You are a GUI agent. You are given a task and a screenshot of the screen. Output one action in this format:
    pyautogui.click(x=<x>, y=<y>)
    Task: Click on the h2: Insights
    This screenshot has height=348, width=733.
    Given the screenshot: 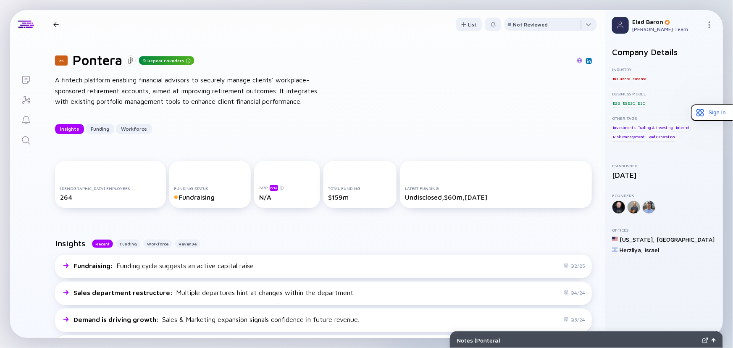 What is the action you would take?
    pyautogui.click(x=70, y=243)
    